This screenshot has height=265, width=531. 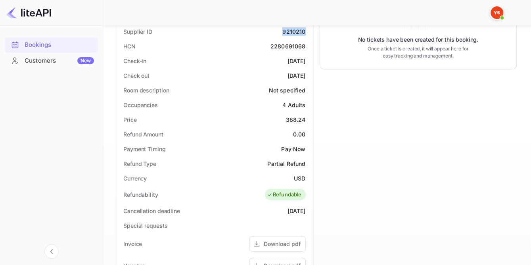 What do you see at coordinates (140, 164) in the screenshot?
I see `div: Refund Type` at bounding box center [140, 164].